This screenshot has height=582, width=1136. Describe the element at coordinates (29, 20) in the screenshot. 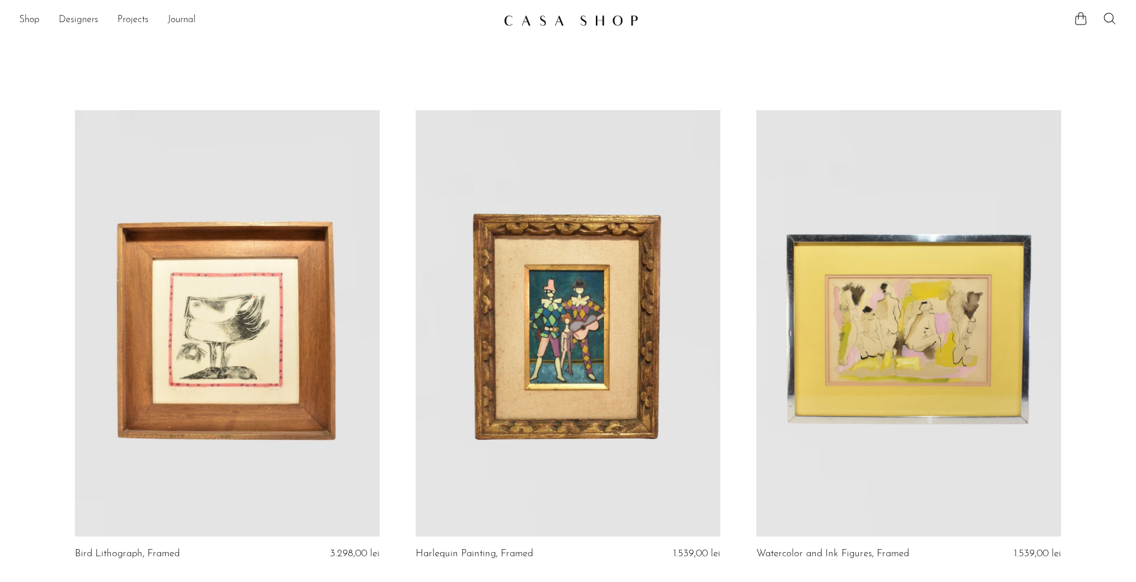

I see `a: Shop` at that location.